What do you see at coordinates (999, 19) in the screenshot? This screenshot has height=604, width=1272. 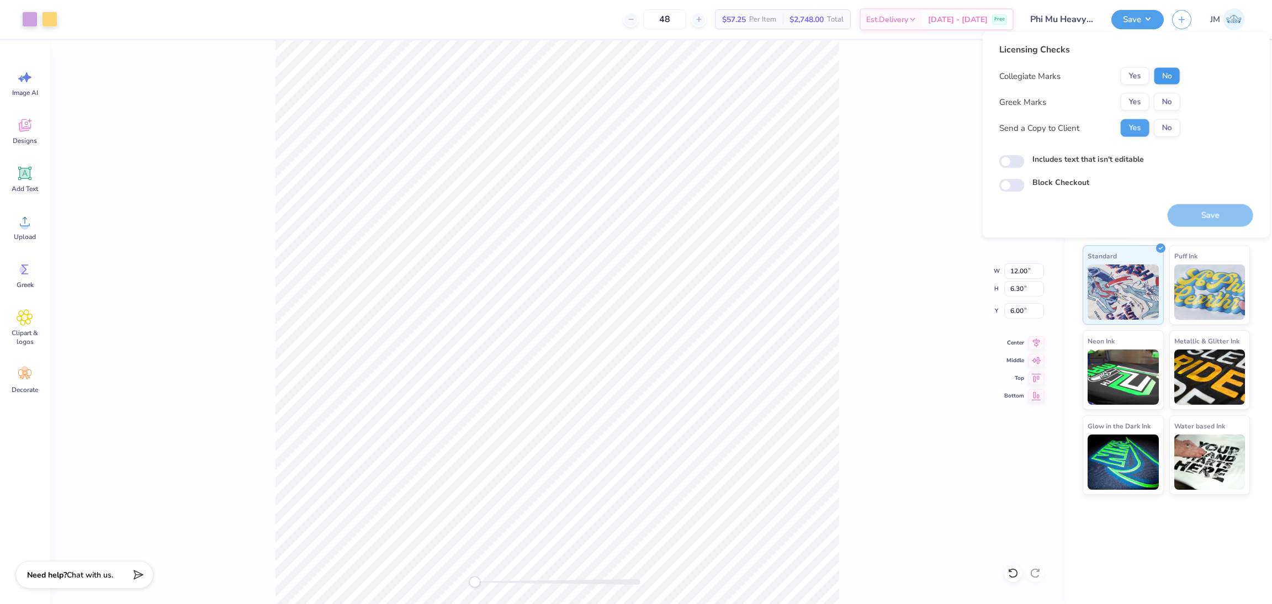 I see `span: Free` at bounding box center [999, 19].